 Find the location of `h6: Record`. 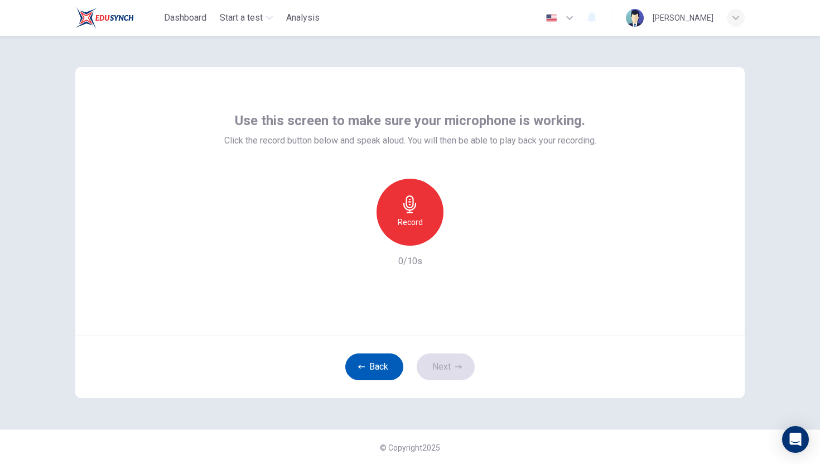

h6: Record is located at coordinates (410, 222).